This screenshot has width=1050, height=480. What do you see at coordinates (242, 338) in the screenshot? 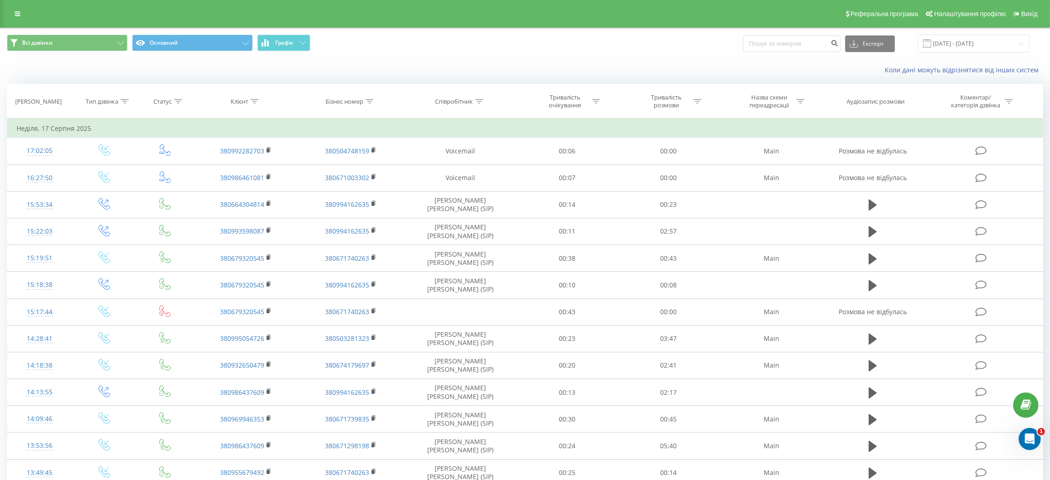
I see `a: 380995054726` at bounding box center [242, 338].